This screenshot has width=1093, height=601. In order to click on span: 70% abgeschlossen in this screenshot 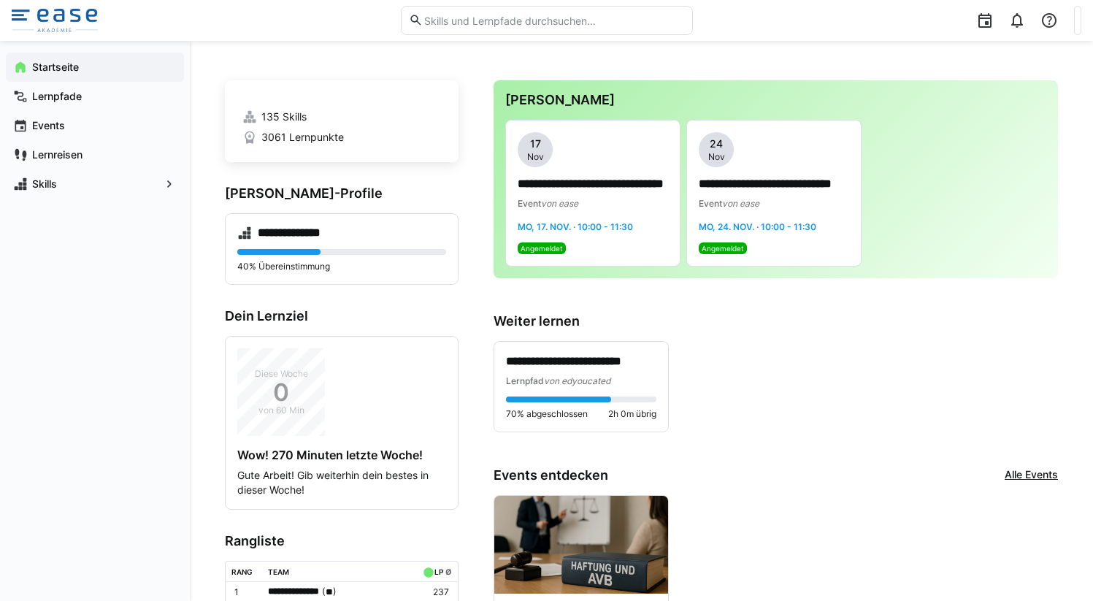, I will do `click(547, 414)`.